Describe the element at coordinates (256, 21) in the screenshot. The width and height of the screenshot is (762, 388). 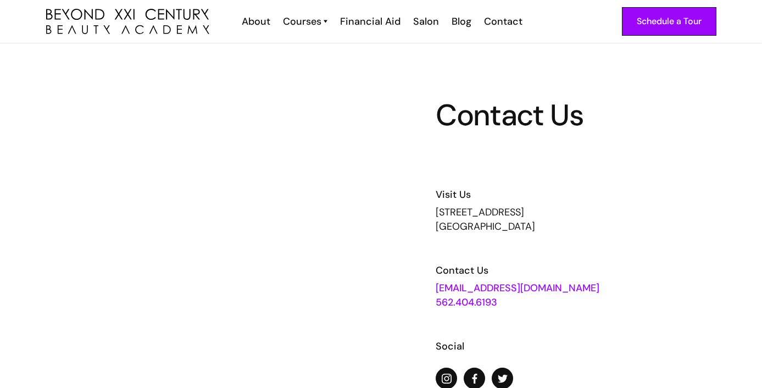
I see `div: About` at that location.